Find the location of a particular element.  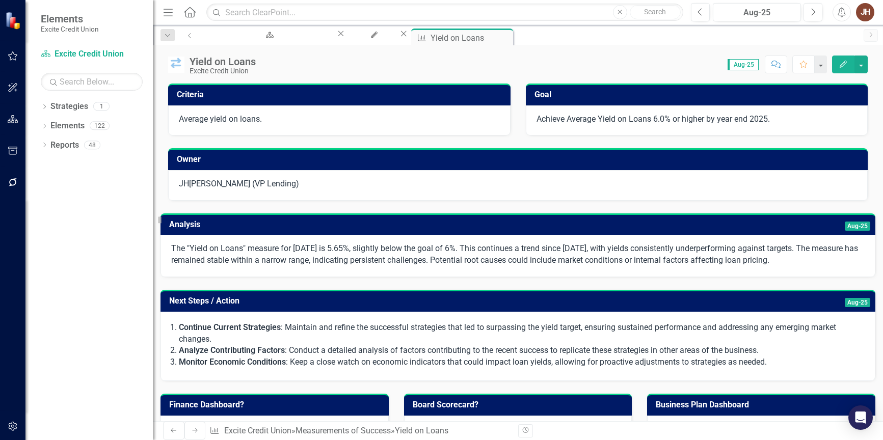

a: Measurements of Success is located at coordinates (343, 431).